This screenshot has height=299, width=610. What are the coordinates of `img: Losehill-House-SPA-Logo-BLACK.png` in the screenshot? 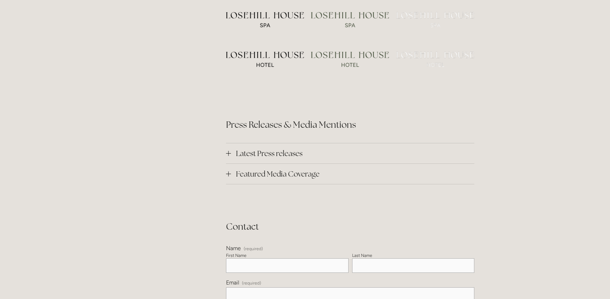 It's located at (265, 19).